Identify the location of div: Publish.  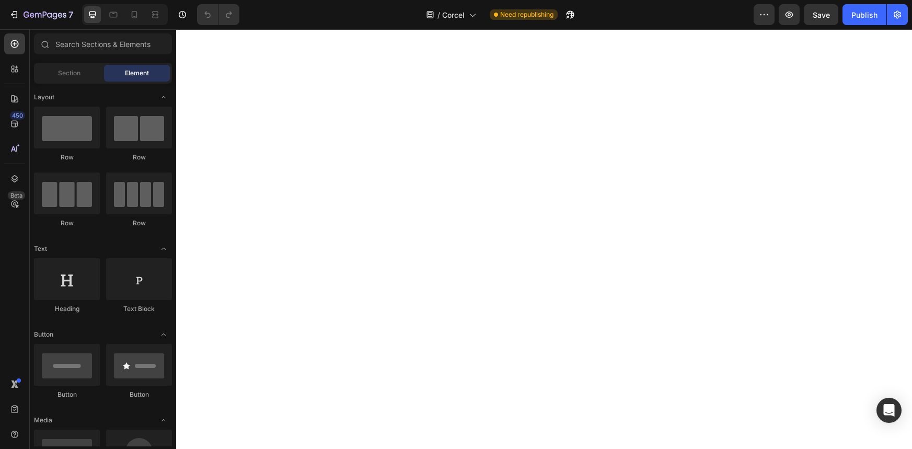
(864, 15).